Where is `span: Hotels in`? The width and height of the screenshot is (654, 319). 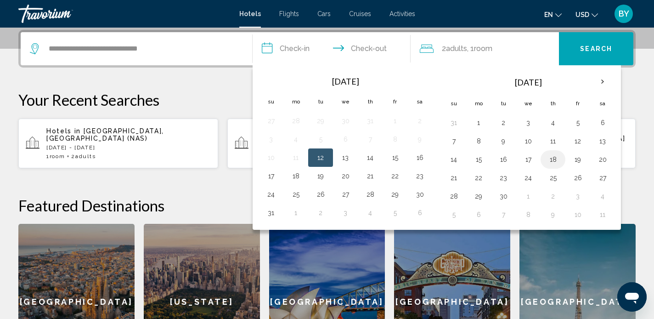 span: Hotels in is located at coordinates (63, 131).